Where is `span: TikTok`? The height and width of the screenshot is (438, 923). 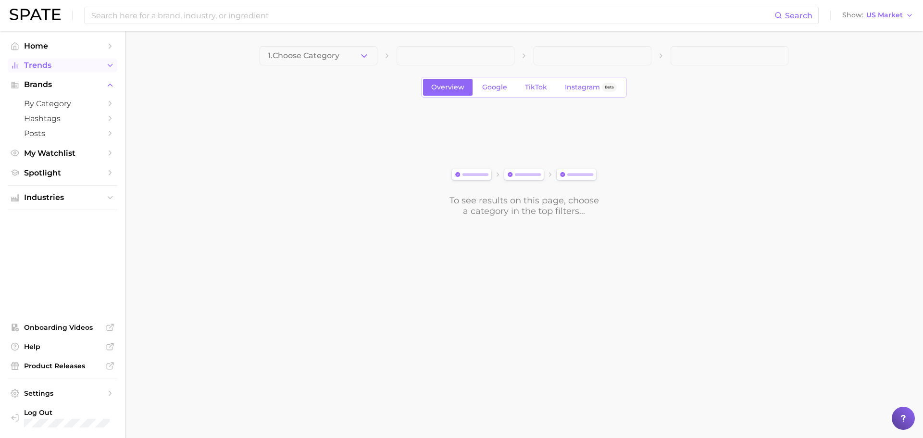 span: TikTok is located at coordinates (536, 87).